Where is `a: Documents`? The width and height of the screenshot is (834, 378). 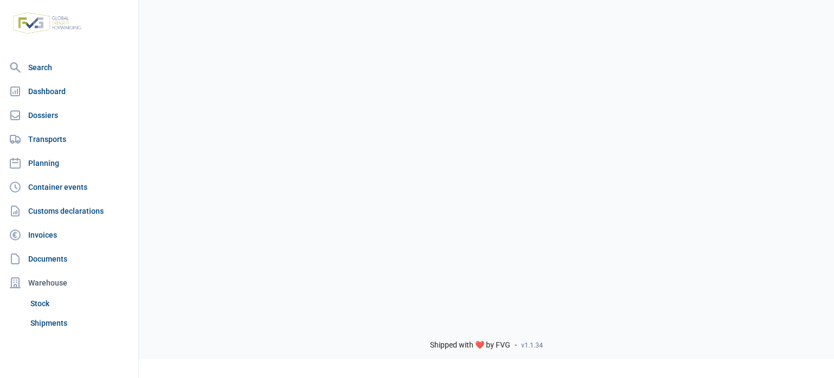 a: Documents is located at coordinates (69, 259).